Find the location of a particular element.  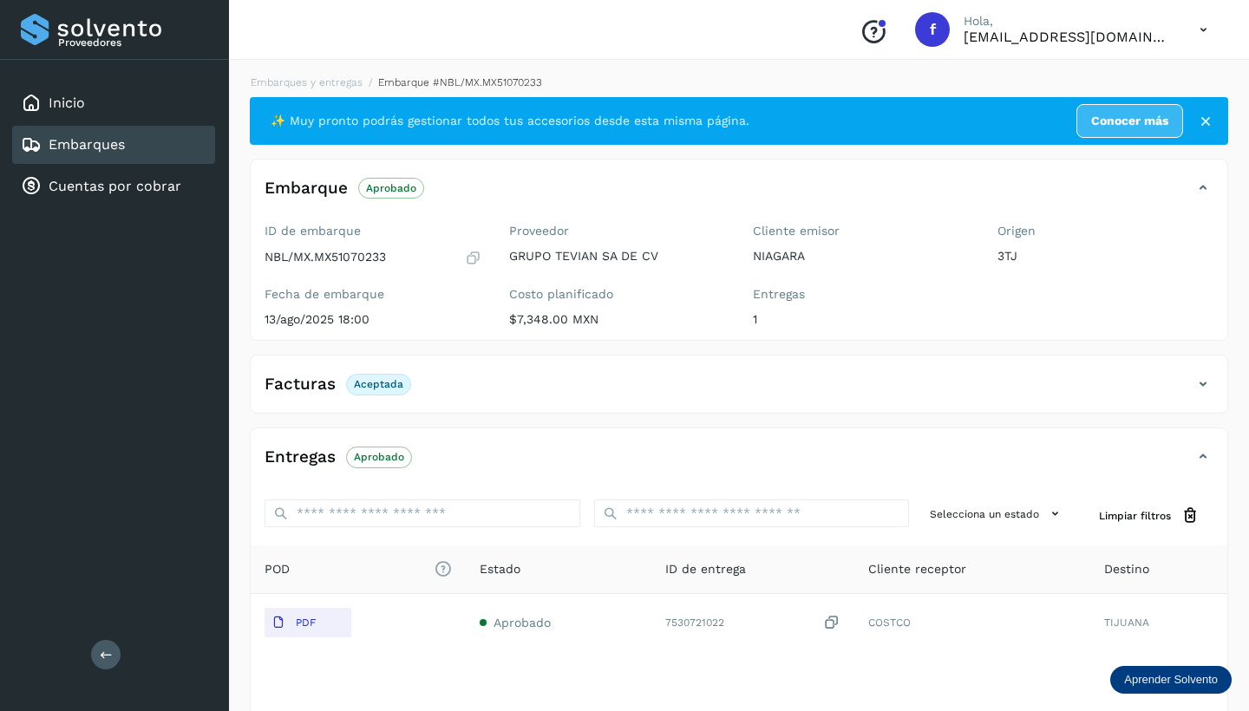

span: ID de entrega is located at coordinates (705, 569).